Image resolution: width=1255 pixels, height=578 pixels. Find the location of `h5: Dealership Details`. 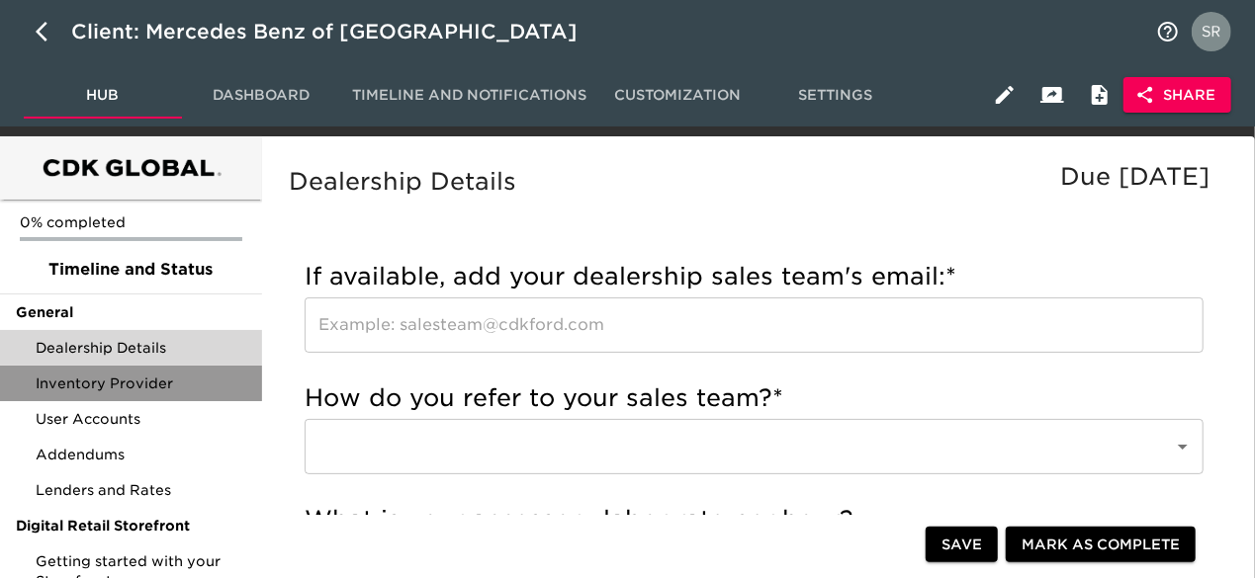

h5: Dealership Details is located at coordinates (753, 182).